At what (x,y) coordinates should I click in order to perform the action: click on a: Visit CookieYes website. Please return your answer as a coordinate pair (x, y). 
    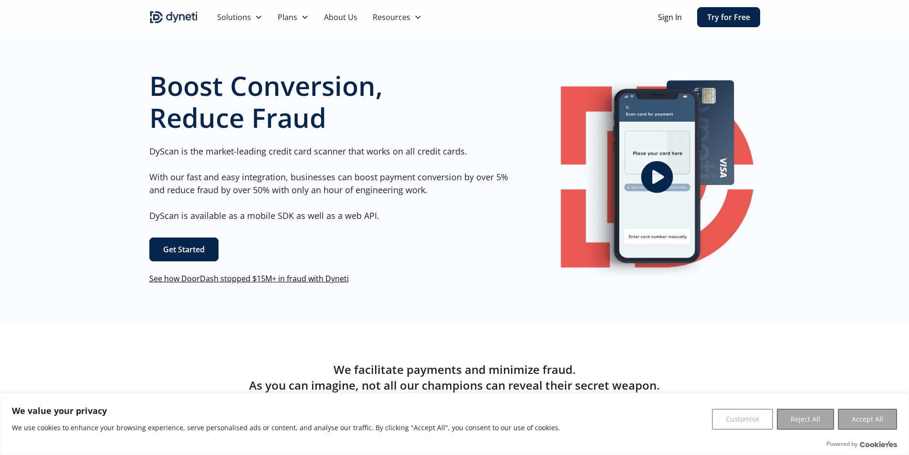
    Looking at the image, I should click on (879, 444).